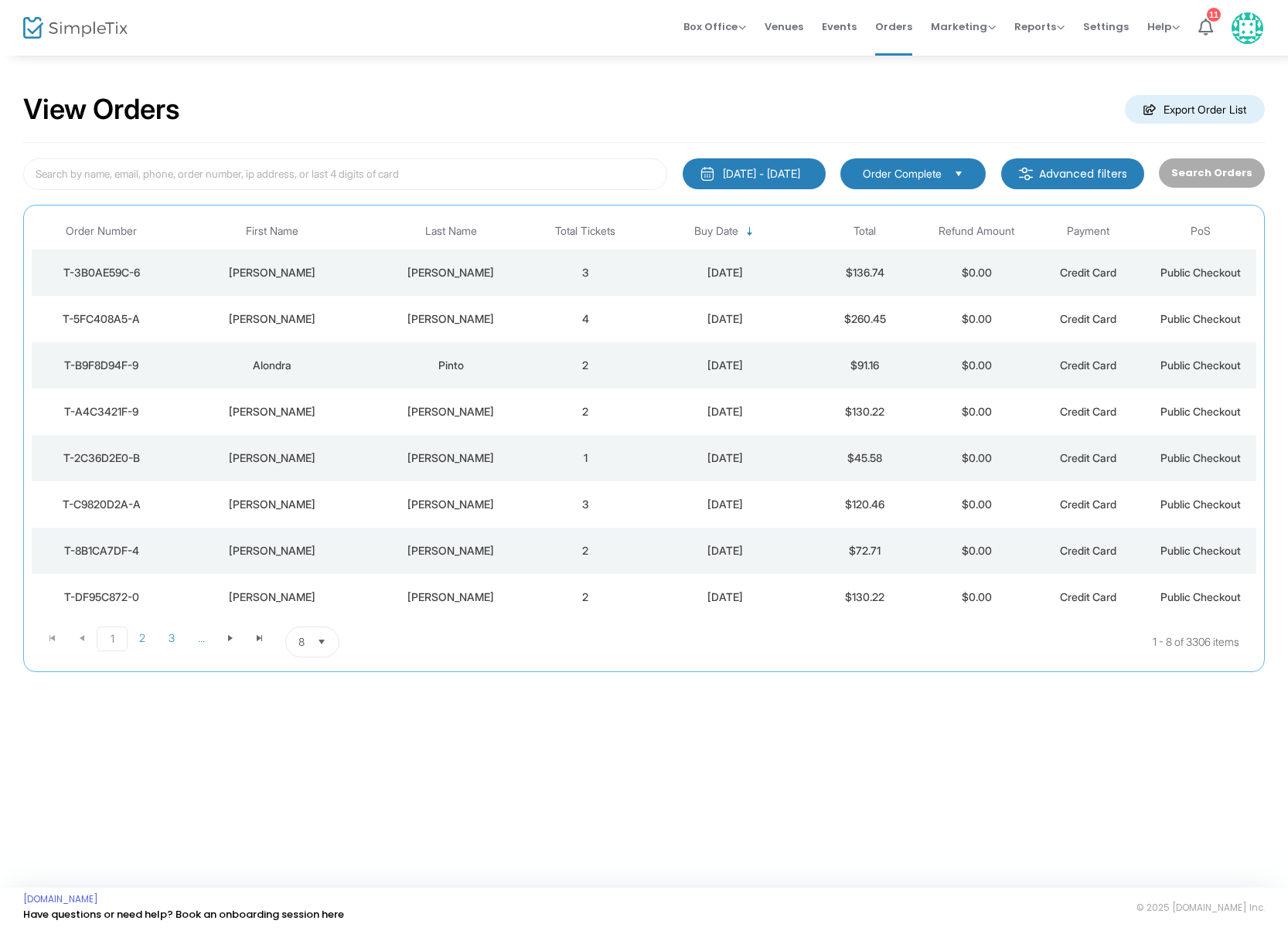  What do you see at coordinates (707, 174) in the screenshot?
I see `img: monthly` at bounding box center [707, 174].